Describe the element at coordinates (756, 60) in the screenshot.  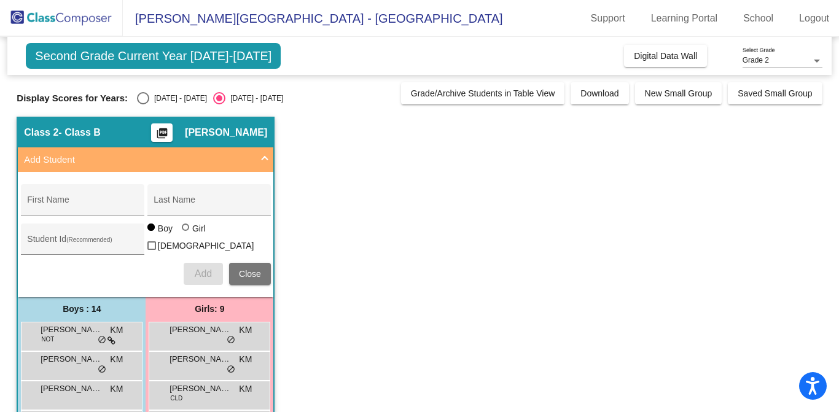
I see `span: Grade 2` at that location.